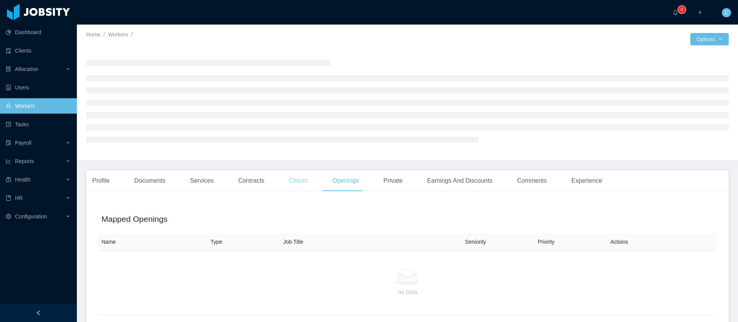  I want to click on span: Name, so click(108, 242).